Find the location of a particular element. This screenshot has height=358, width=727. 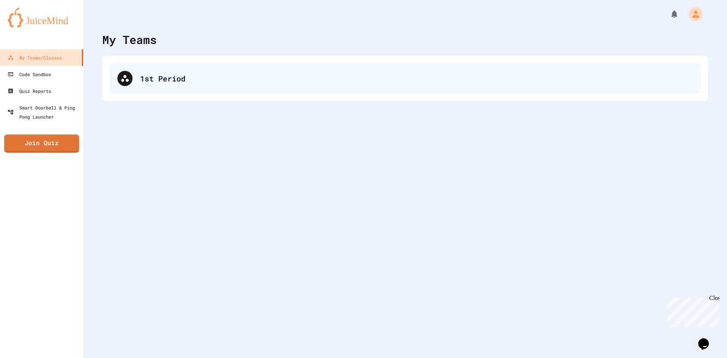

div: My Teams/Classes is located at coordinates (34, 58).